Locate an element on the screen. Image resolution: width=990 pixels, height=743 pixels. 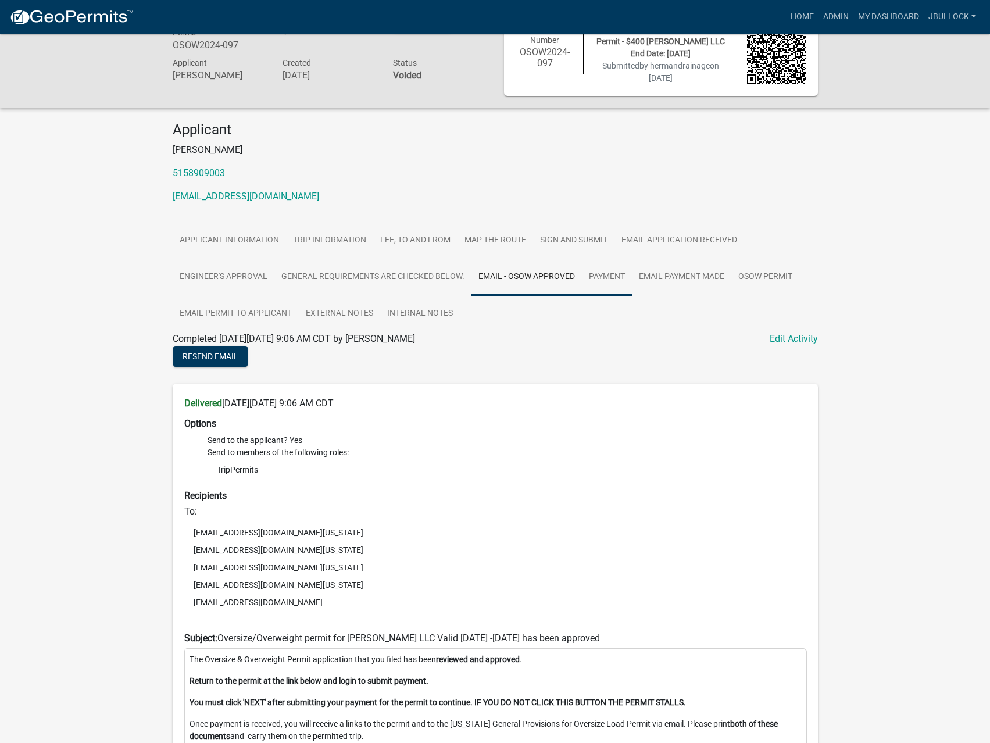
a: jbullock is located at coordinates (952, 17).